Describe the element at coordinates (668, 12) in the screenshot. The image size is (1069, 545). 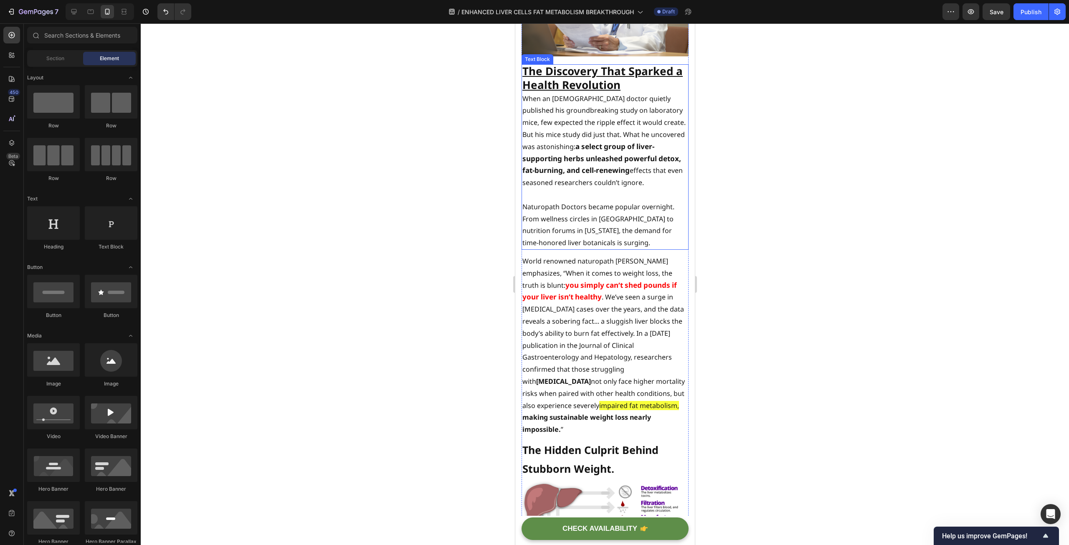
I see `span: Draft` at that location.